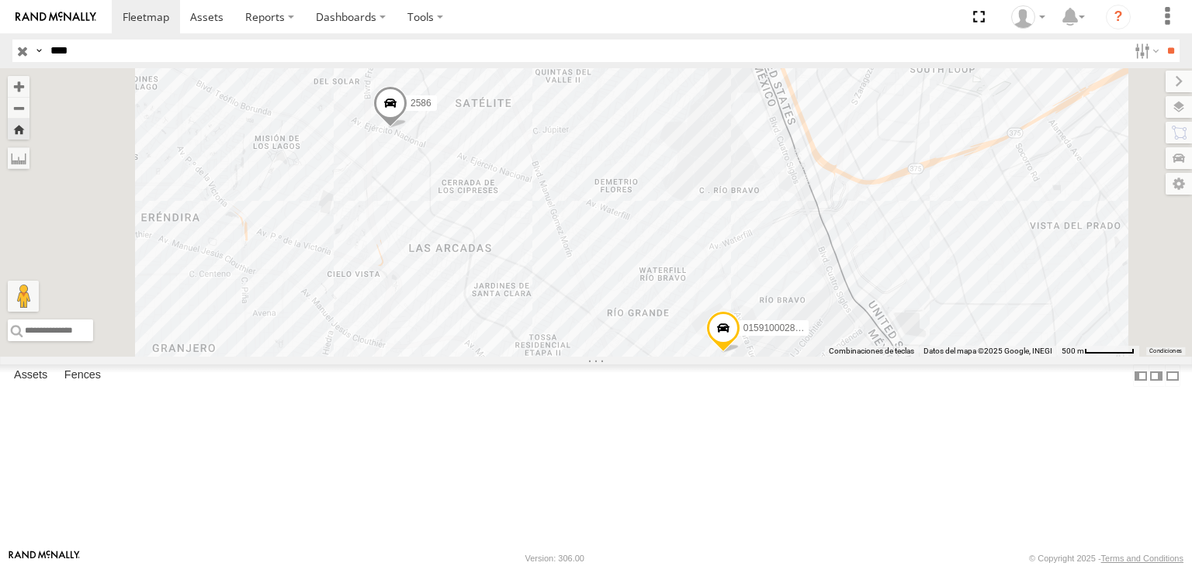  What do you see at coordinates (555, 559) in the screenshot?
I see `div: Version: 306.00` at bounding box center [555, 559].